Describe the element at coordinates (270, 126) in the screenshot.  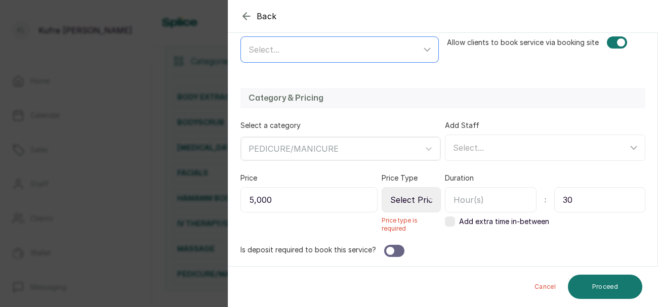
I see `label: Select a category` at that location.